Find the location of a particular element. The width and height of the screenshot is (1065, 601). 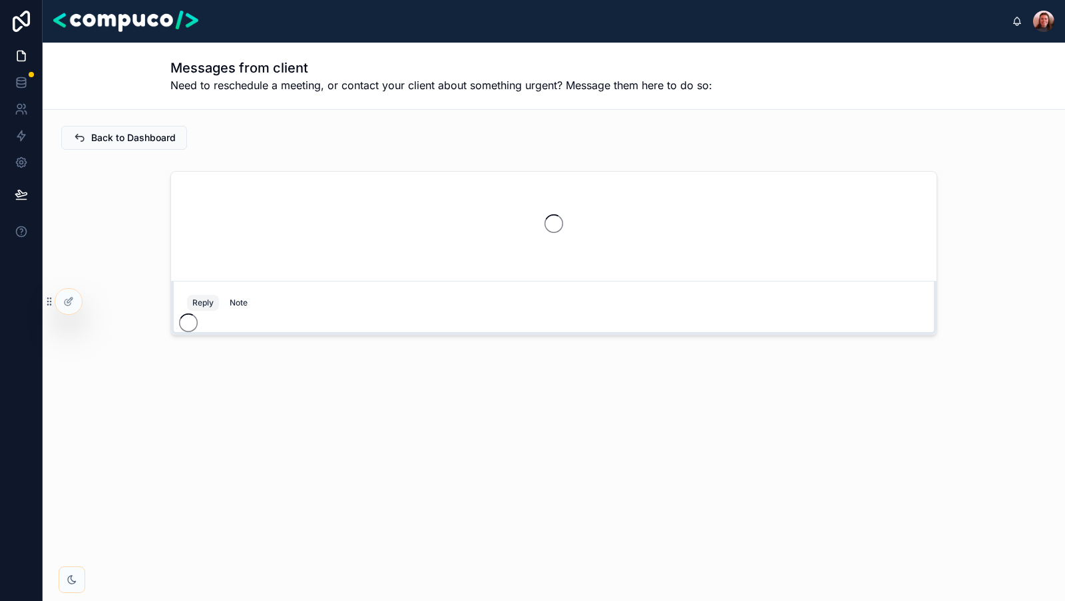

span: Back to Dashboard is located at coordinates (133, 138).